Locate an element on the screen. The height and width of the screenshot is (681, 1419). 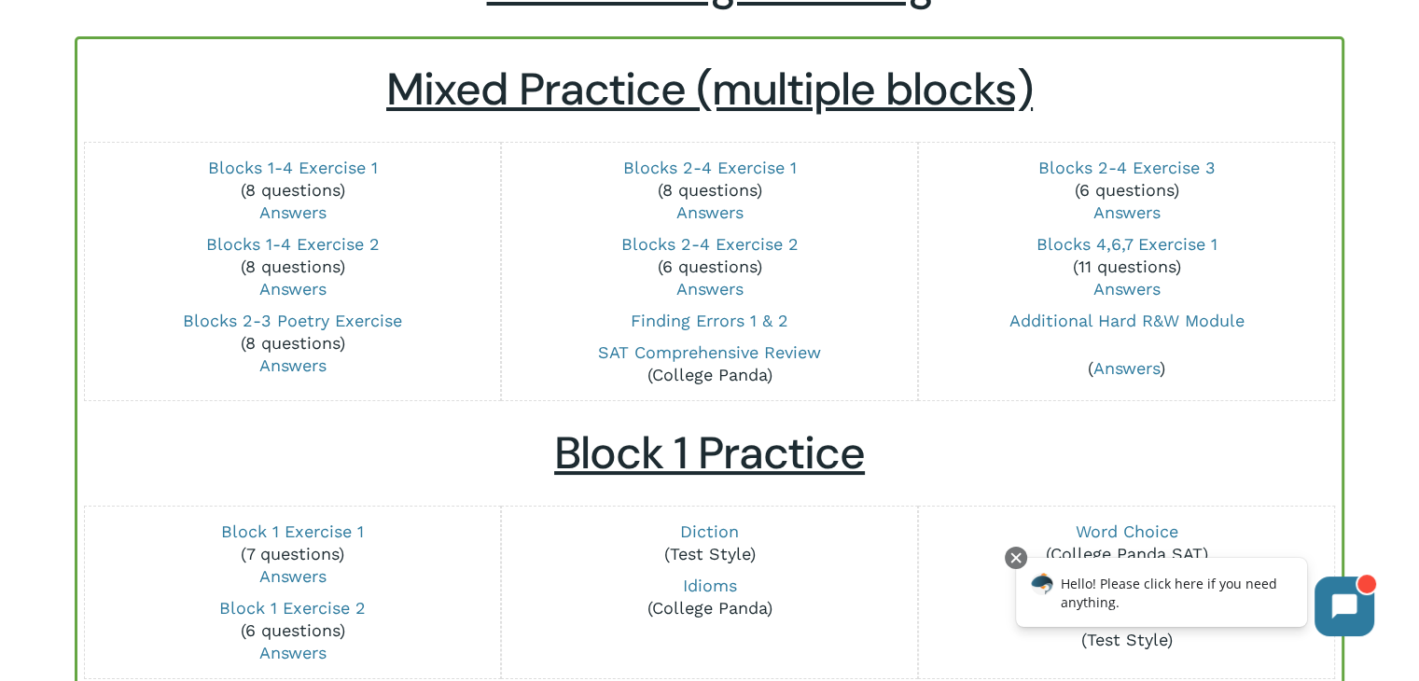
a: SAT Comprehensive Review is located at coordinates (709, 352).